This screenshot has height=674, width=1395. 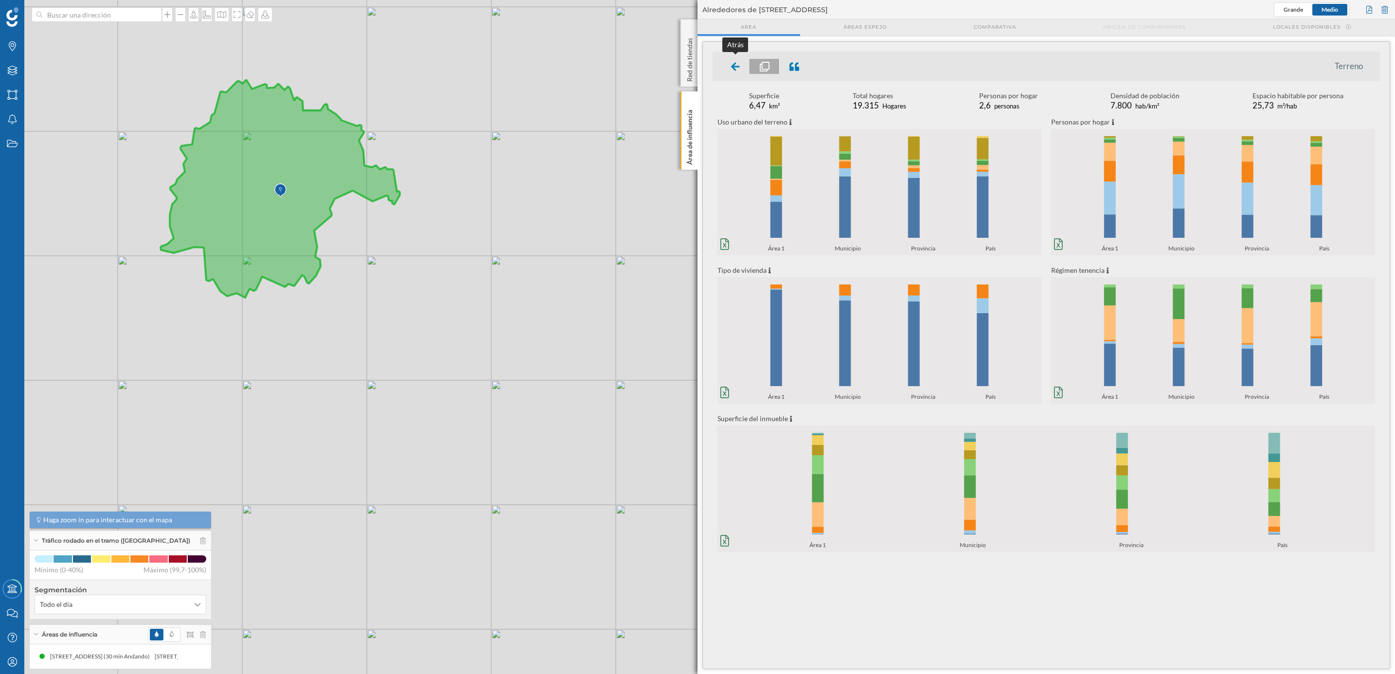 What do you see at coordinates (70, 635) in the screenshot?
I see `span: Áreas de influencia` at bounding box center [70, 635].